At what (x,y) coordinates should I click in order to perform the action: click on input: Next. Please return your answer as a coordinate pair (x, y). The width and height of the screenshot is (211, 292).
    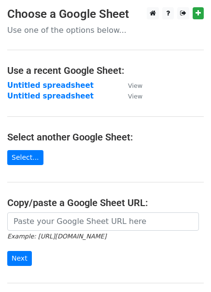
    Looking at the image, I should click on (19, 259).